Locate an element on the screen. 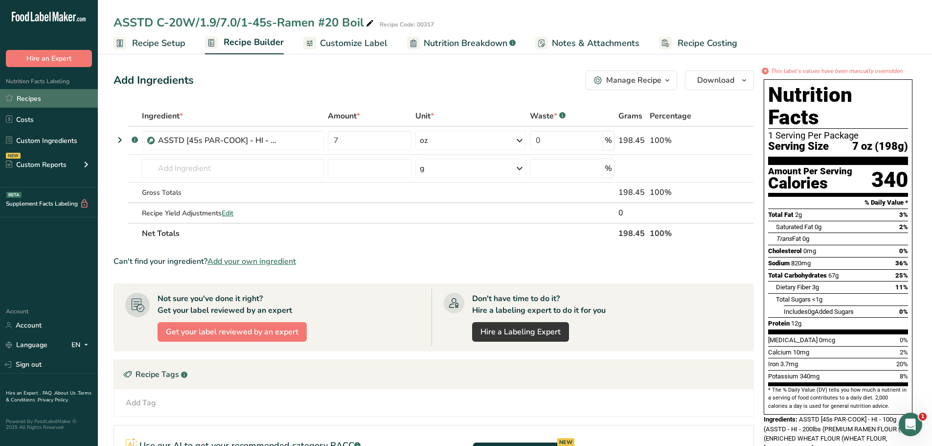 The height and width of the screenshot is (446, 932). span: 3% is located at coordinates (904, 214).